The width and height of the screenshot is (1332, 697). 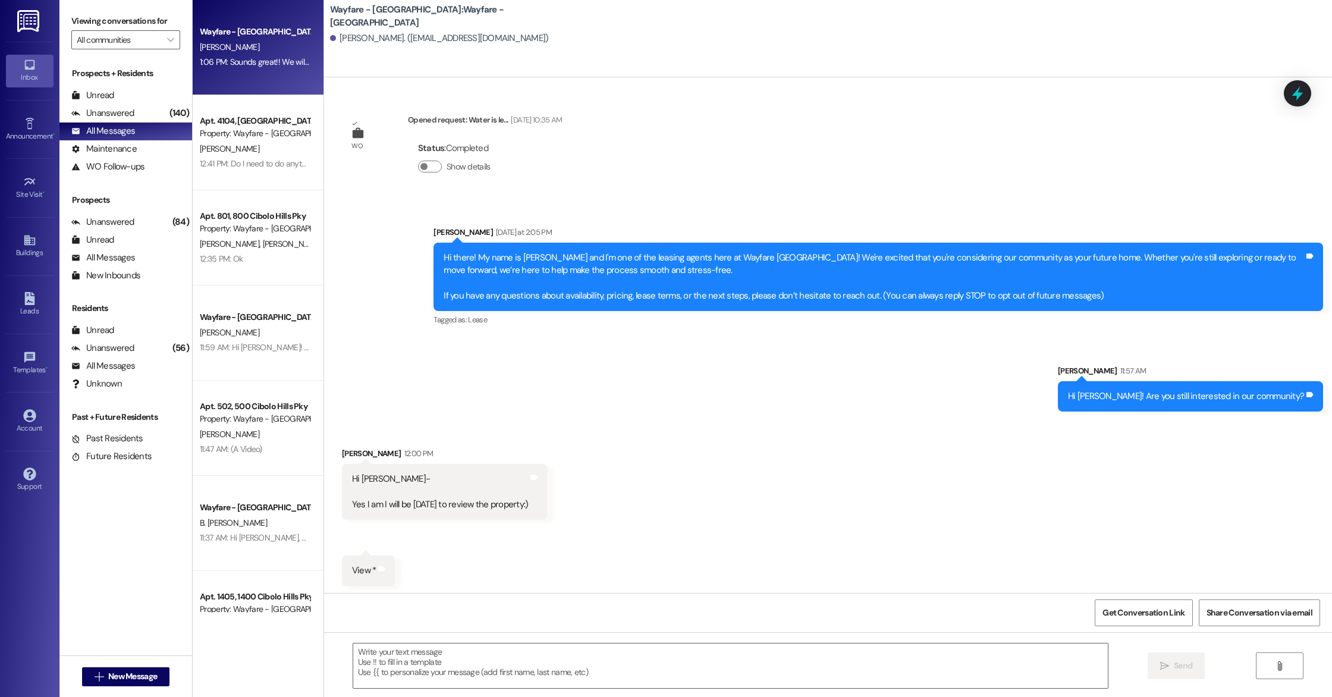 I want to click on div: Maintenance, so click(x=104, y=149).